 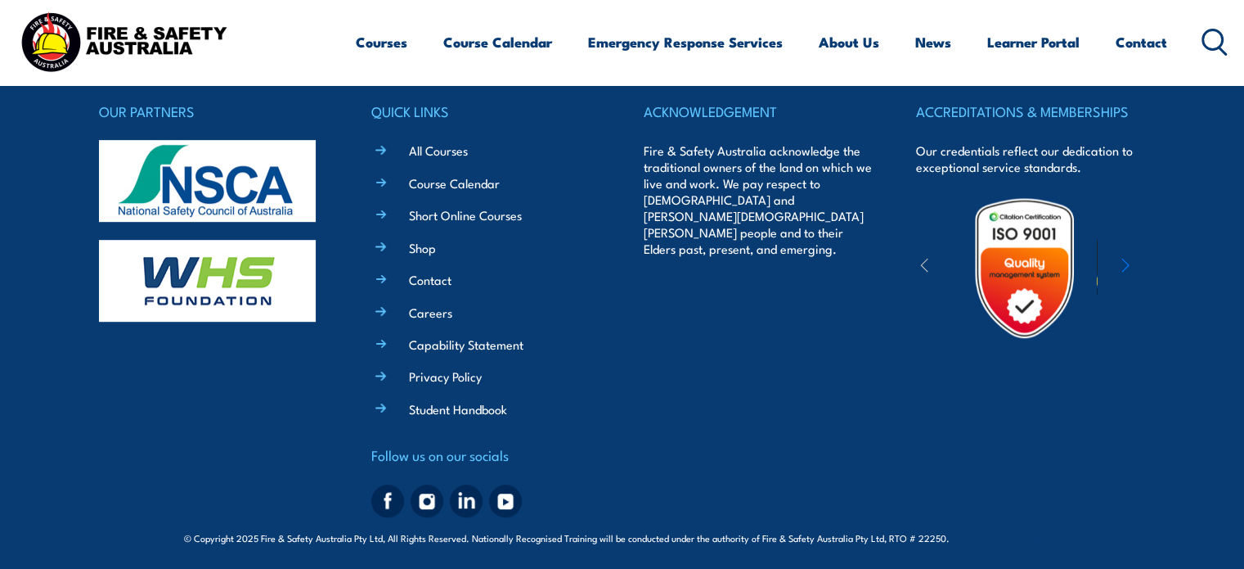 What do you see at coordinates (214, 111) in the screenshot?
I see `h4: OUR PARTNERS` at bounding box center [214, 111].